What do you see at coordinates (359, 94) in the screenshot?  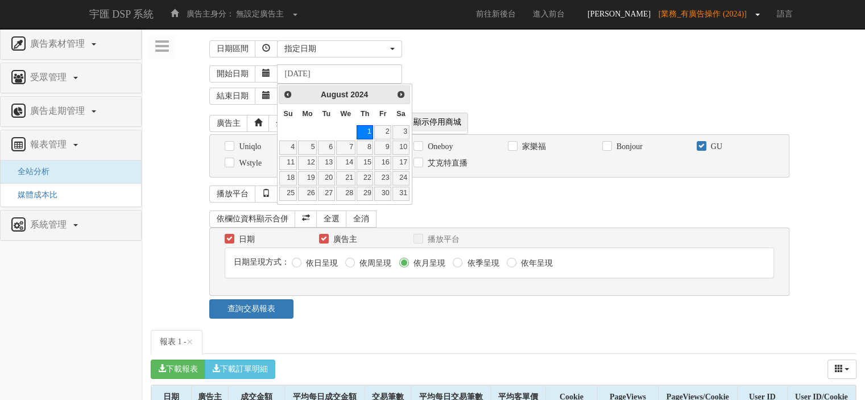 I see `span: 2024` at bounding box center [359, 94].